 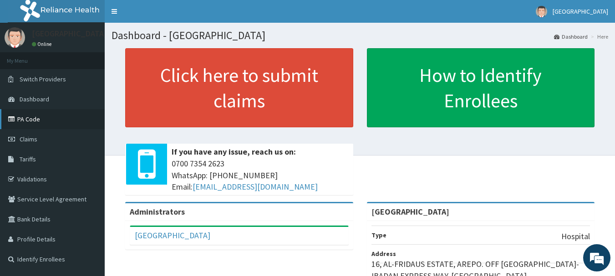 I want to click on b: If you have any issue, reach us on:, so click(x=233, y=152).